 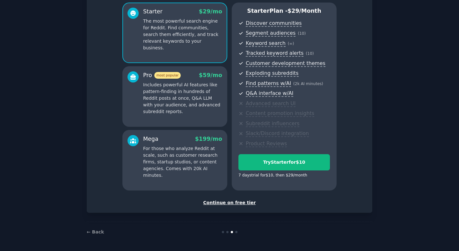 I want to click on span: Find patterns w/AI, so click(x=269, y=84).